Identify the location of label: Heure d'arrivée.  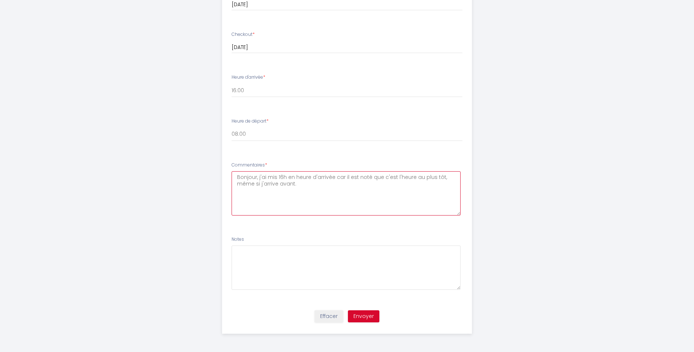
(248, 77).